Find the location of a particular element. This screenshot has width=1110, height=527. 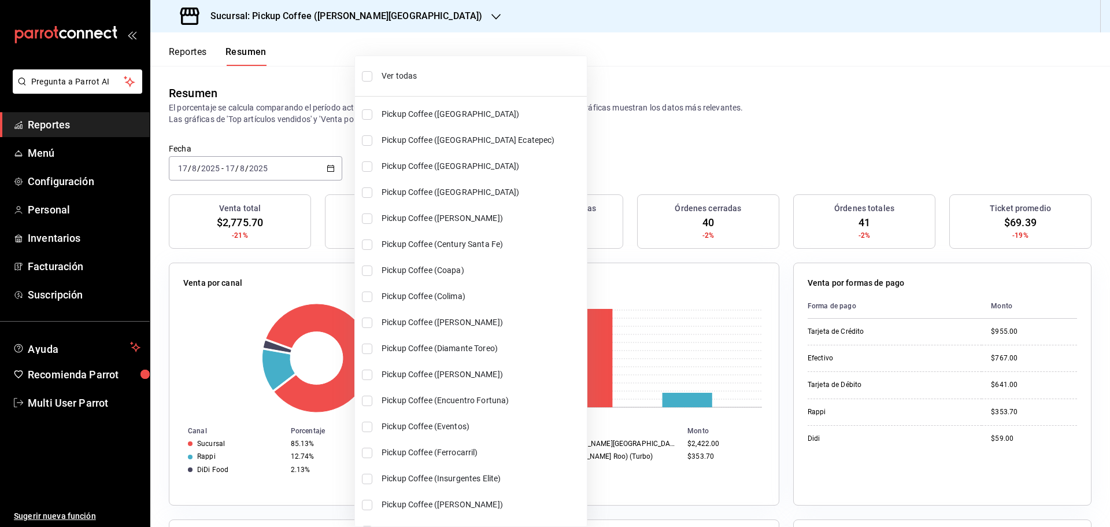

span: Pickup Coffee (Eventos) is located at coordinates (482, 426).